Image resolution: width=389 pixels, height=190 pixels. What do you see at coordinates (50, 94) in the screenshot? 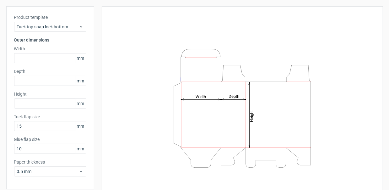
I see `label: Height` at bounding box center [50, 94].